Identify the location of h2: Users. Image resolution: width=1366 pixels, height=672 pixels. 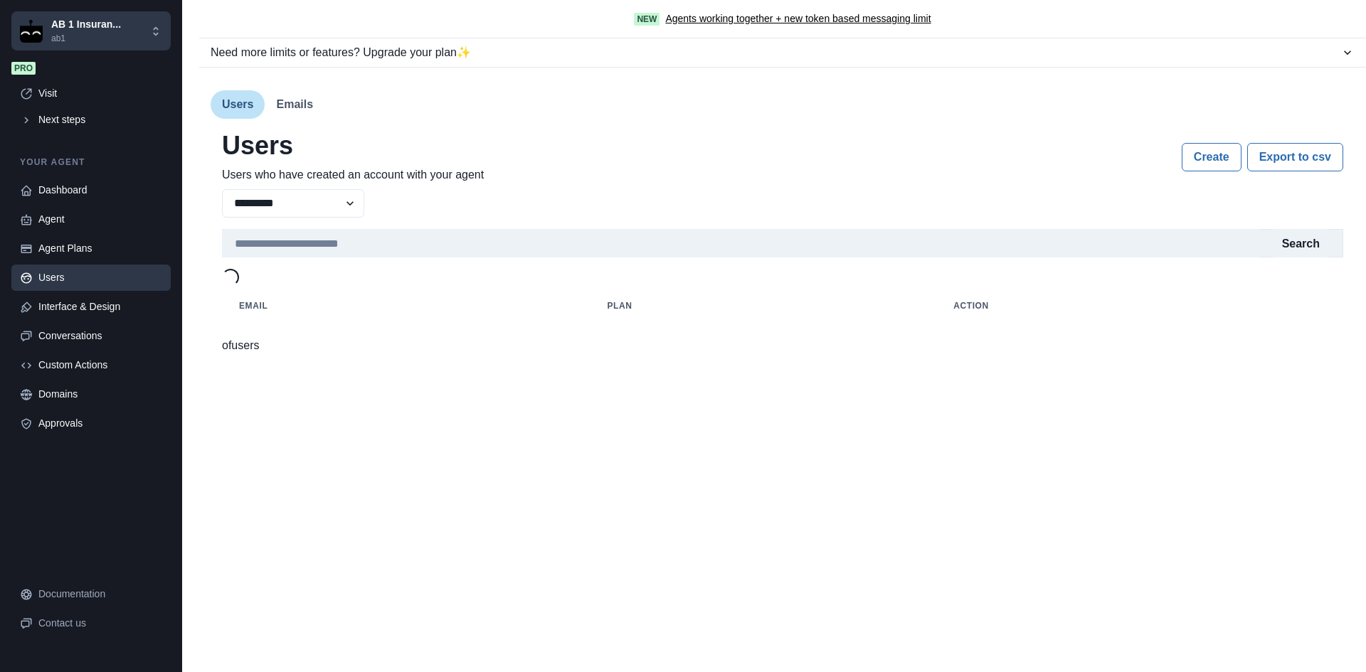
(353, 145).